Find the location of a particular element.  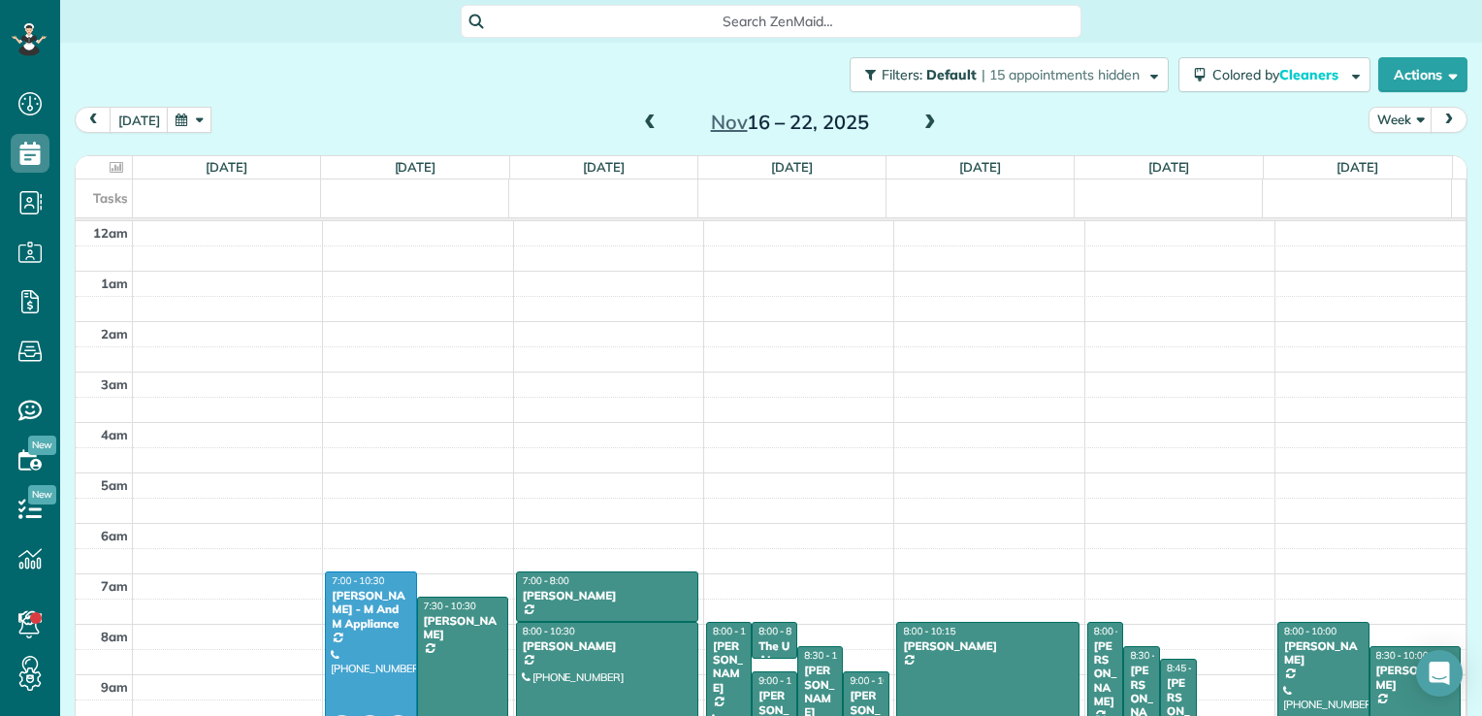

span: 6am is located at coordinates (114, 535).